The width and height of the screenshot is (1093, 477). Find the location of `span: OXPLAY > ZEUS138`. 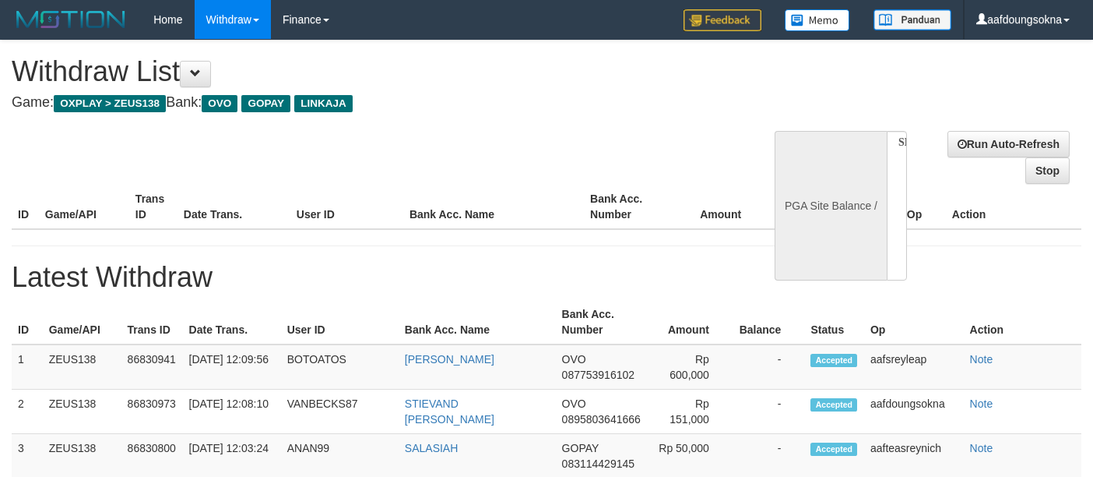

span: OXPLAY > ZEUS138 is located at coordinates (110, 104).